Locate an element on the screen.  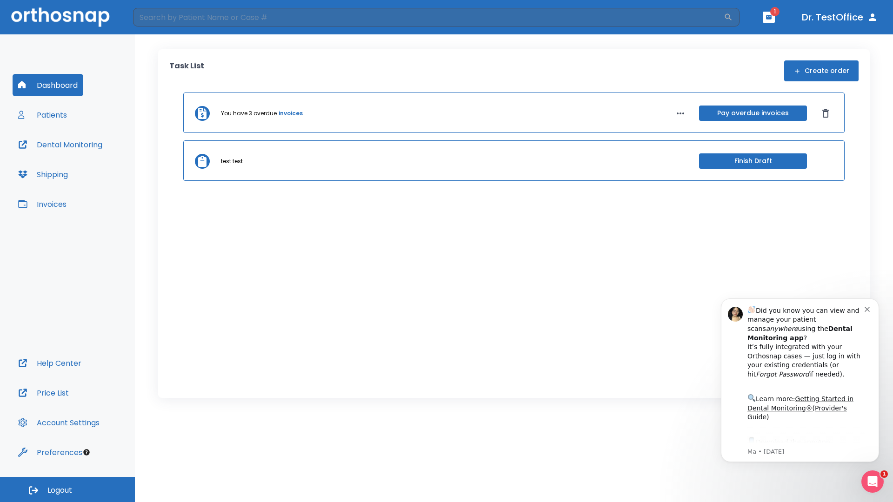
div: Download the app: | ​ Let us know if you need help getting started! is located at coordinates (99, 175).